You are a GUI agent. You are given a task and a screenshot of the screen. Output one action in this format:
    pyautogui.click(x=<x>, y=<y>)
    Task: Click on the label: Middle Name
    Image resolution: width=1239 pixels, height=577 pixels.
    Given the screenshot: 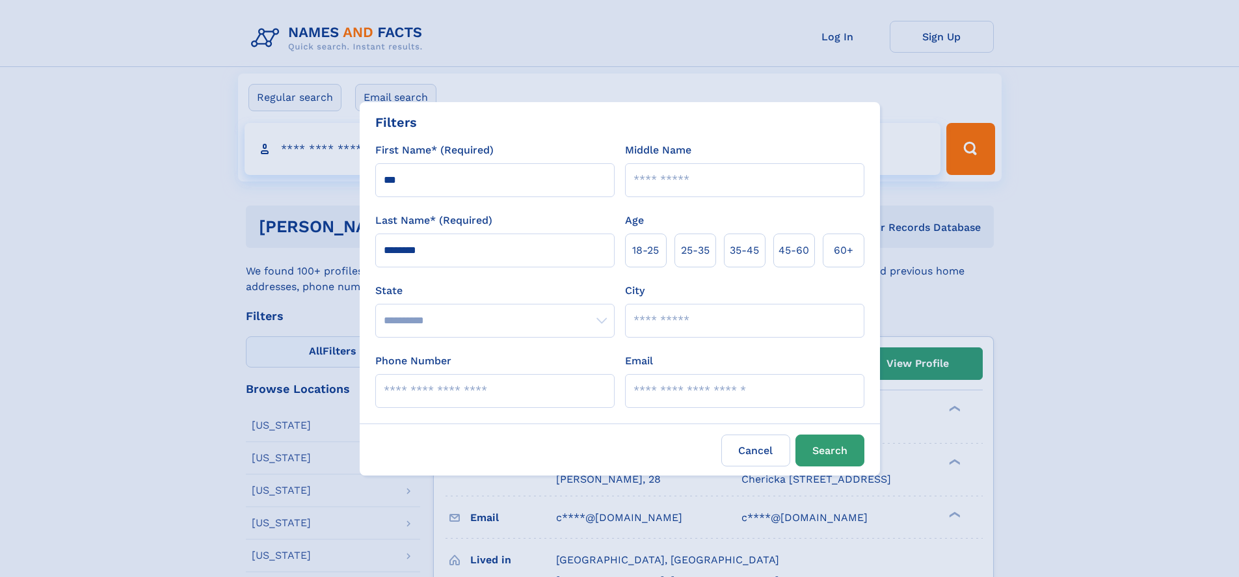 What is the action you would take?
    pyautogui.click(x=658, y=150)
    